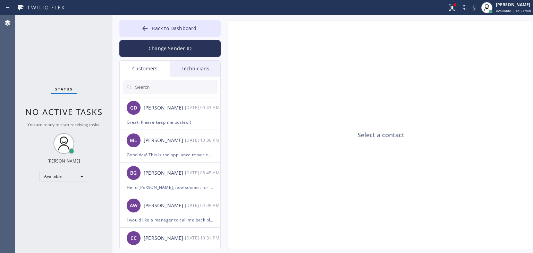 This screenshot has width=533, height=253. I want to click on div: Customers, so click(145, 69).